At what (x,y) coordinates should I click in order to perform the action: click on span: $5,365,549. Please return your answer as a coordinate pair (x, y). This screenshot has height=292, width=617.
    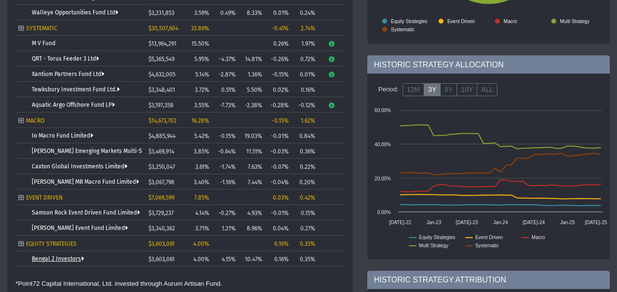
    Looking at the image, I should click on (161, 59).